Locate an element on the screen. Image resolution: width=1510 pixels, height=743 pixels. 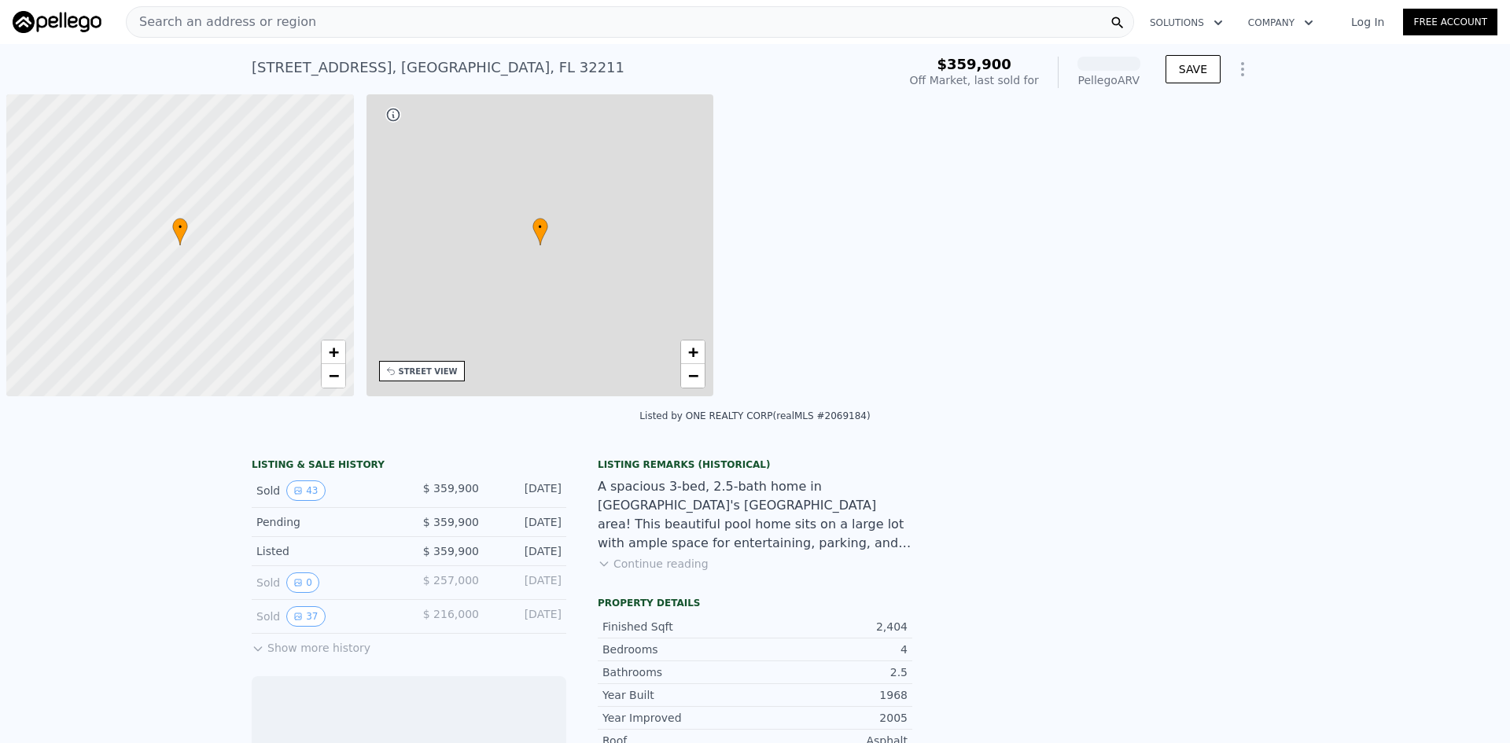
div: Off Market, last sold for is located at coordinates (974, 80).